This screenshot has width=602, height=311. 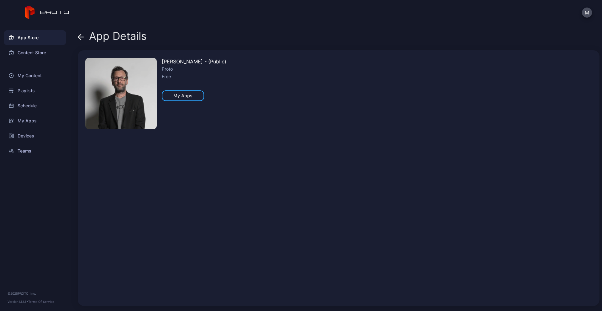 What do you see at coordinates (35, 76) in the screenshot?
I see `a: My Content` at bounding box center [35, 76].